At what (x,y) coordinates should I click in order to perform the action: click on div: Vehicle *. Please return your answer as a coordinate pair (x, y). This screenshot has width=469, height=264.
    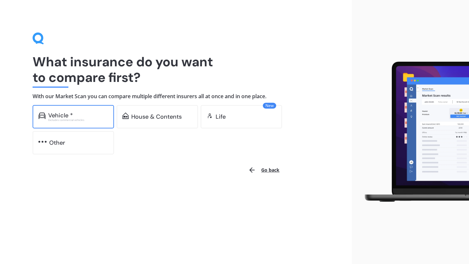
    Looking at the image, I should click on (61, 116).